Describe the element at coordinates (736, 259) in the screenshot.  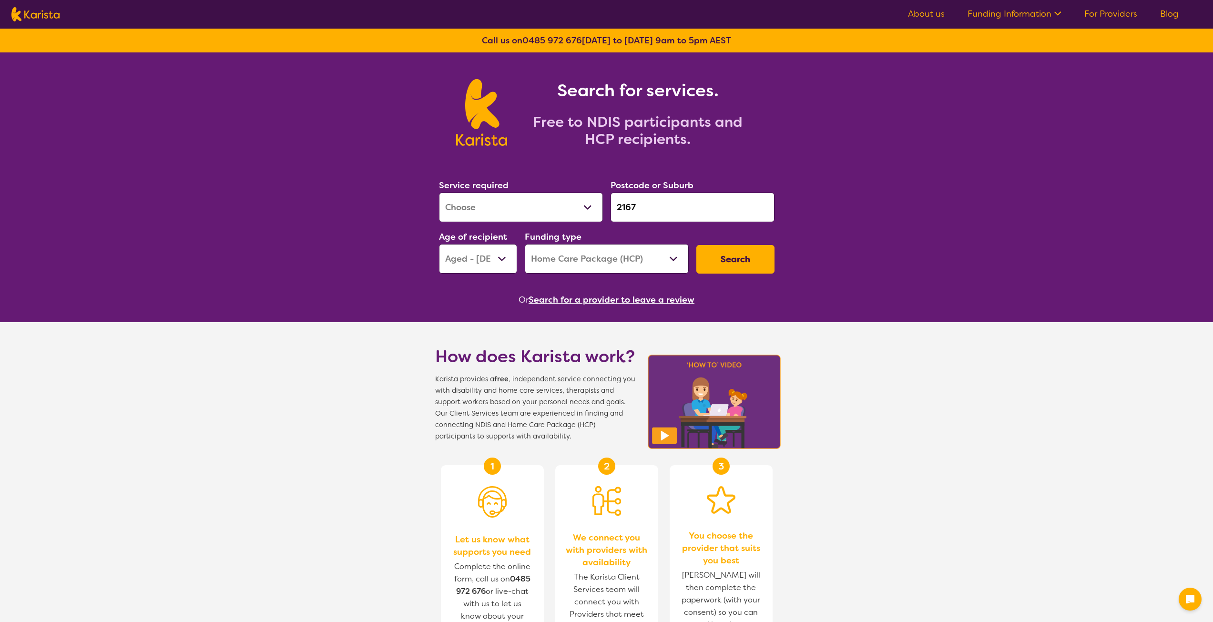
I see `button: Search` at that location.